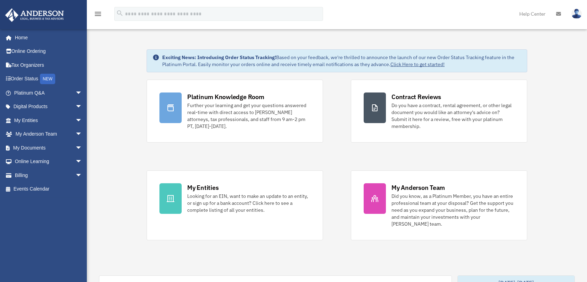 Image resolution: width=587 pixels, height=282 pixels. I want to click on div: Based on your feedback, we're thrilled to announce the launch of our new Order Status Tracking fe..., so click(342, 61).